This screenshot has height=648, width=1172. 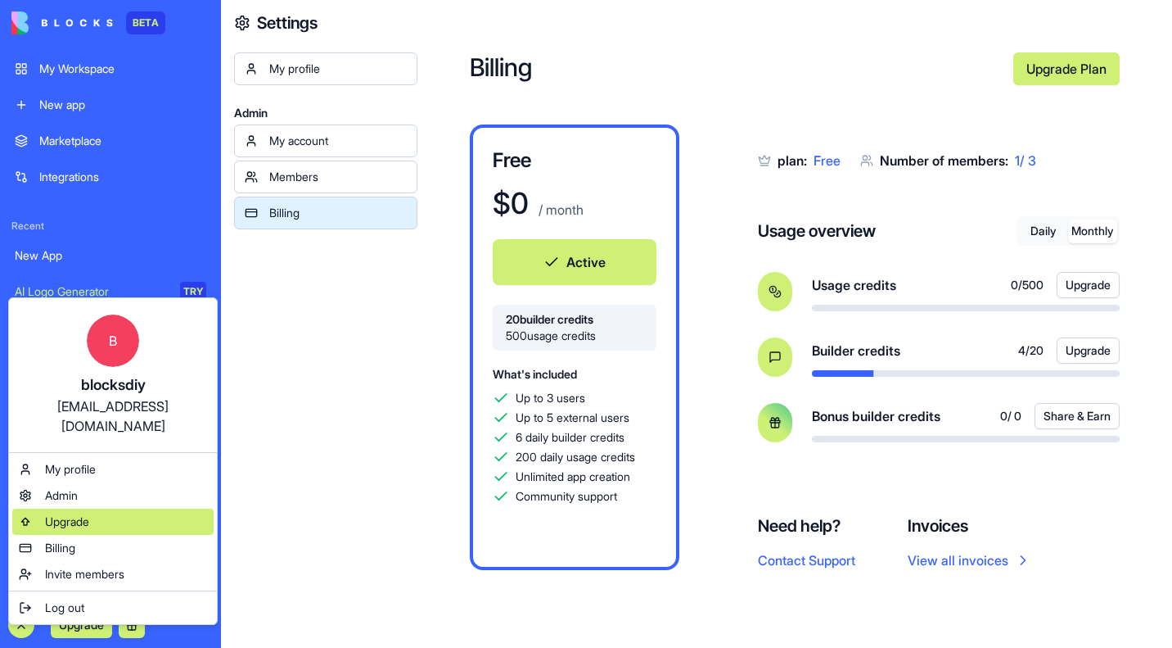 What do you see at coordinates (113, 341) in the screenshot?
I see `span: B` at bounding box center [113, 341].